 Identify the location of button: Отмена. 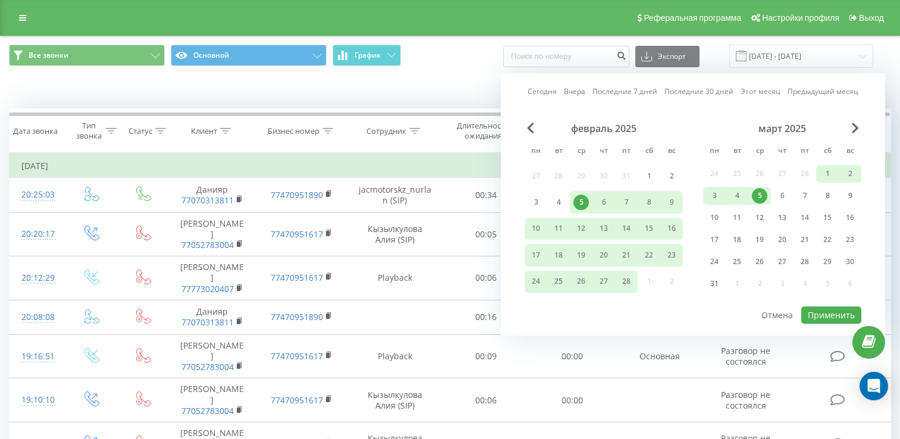
(777, 315).